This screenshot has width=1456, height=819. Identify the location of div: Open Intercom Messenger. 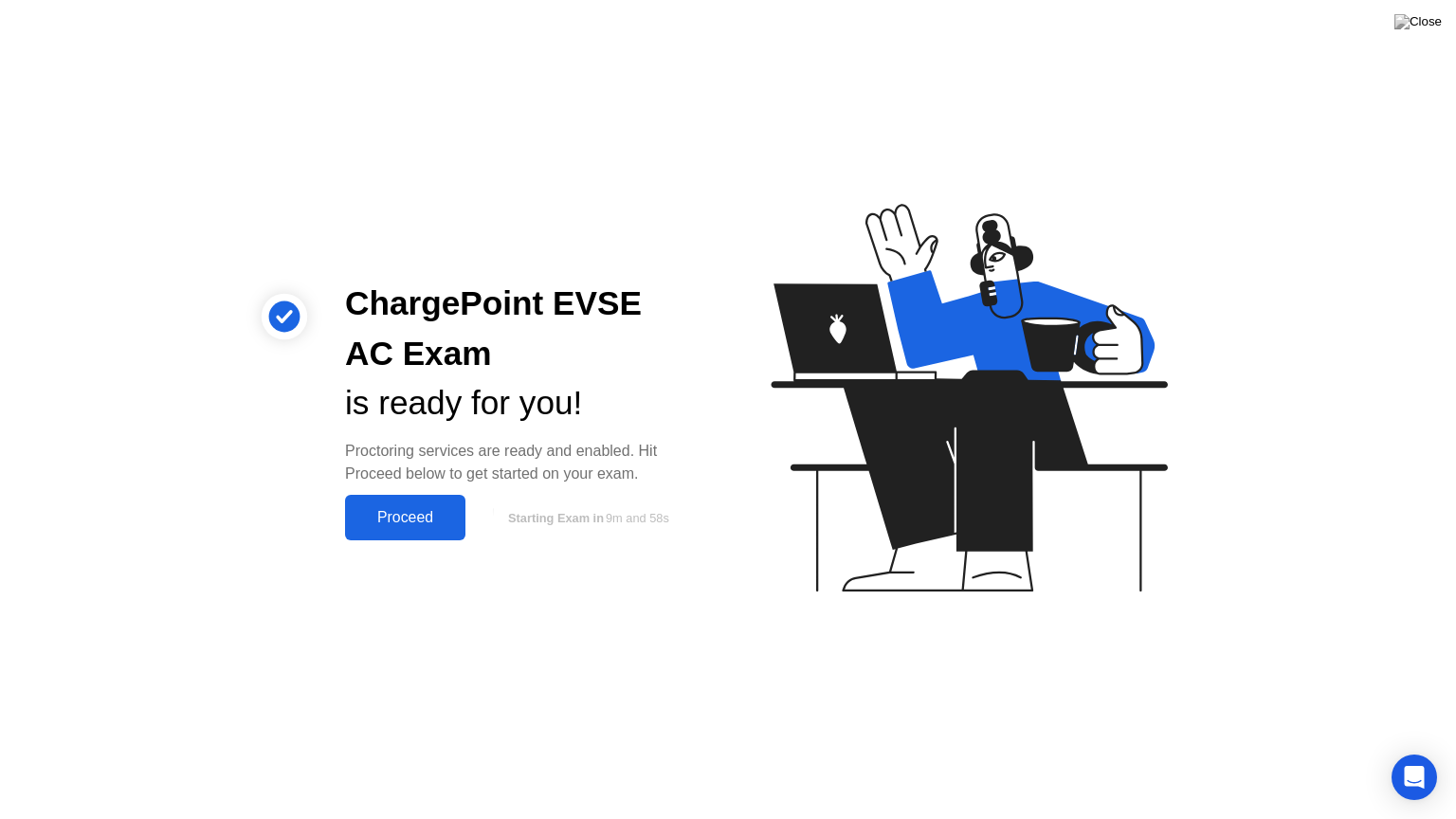
(1415, 777).